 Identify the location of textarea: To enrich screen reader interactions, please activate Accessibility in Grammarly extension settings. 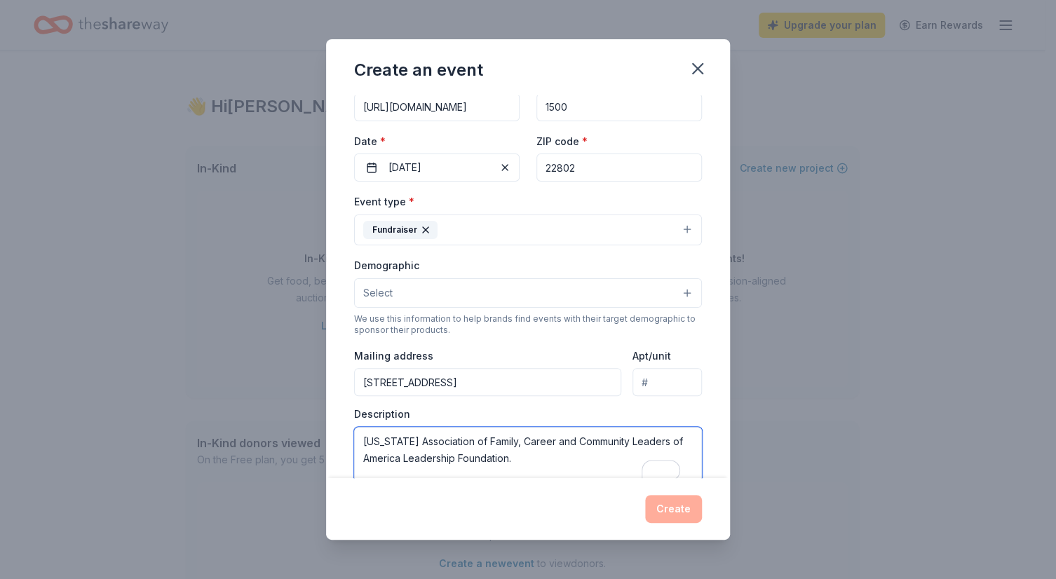
(528, 458).